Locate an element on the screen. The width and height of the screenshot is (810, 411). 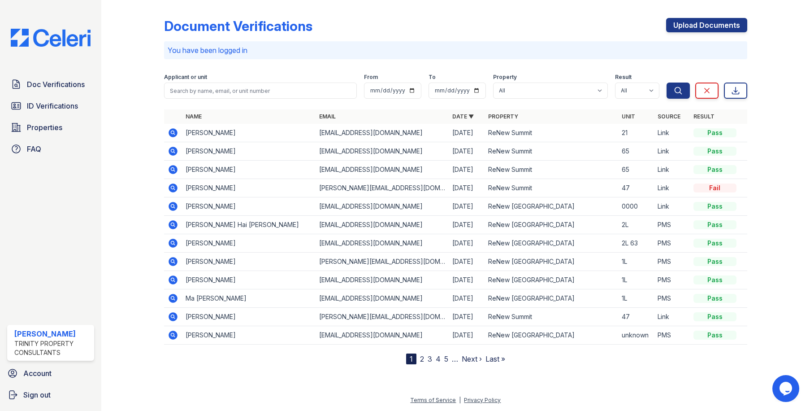
div: Trinity Property Consultants is located at coordinates (52, 348).